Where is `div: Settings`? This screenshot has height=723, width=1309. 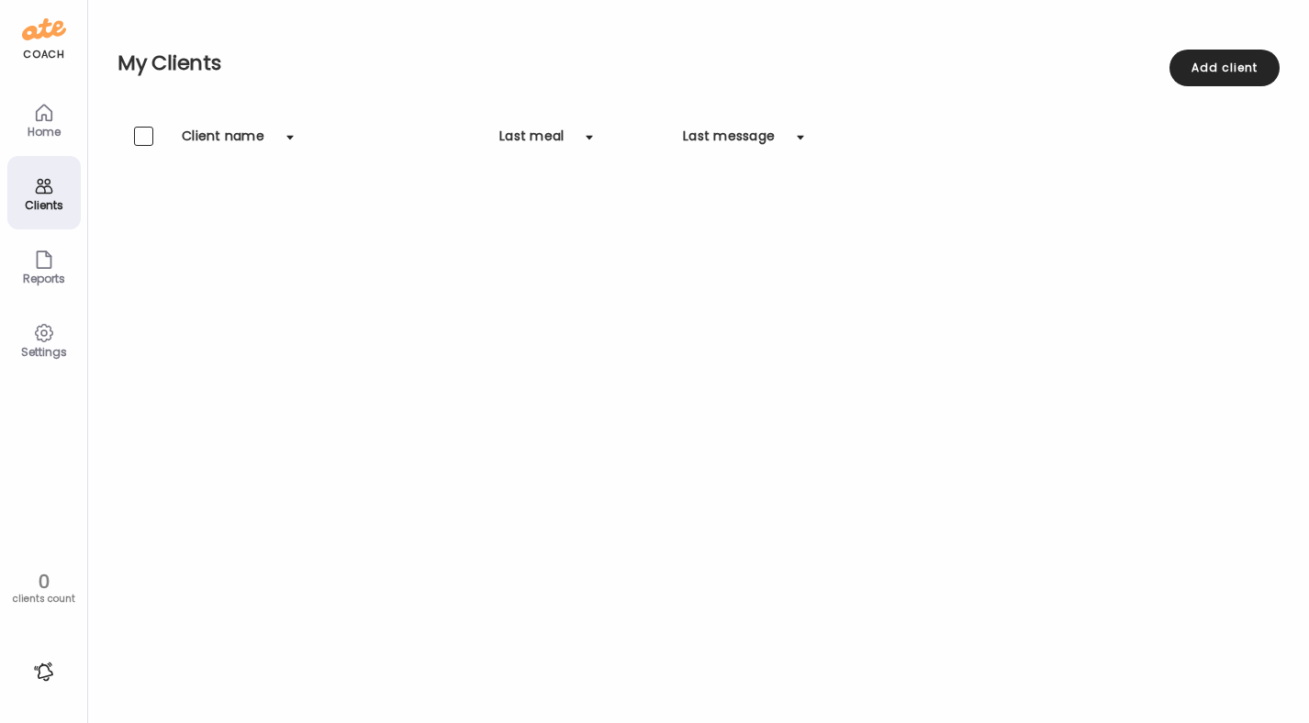 div: Settings is located at coordinates (44, 351).